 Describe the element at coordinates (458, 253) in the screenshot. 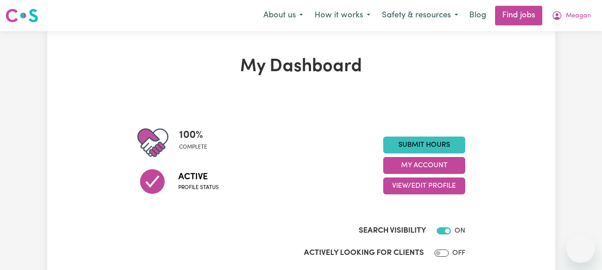

I see `span: OFF` at that location.